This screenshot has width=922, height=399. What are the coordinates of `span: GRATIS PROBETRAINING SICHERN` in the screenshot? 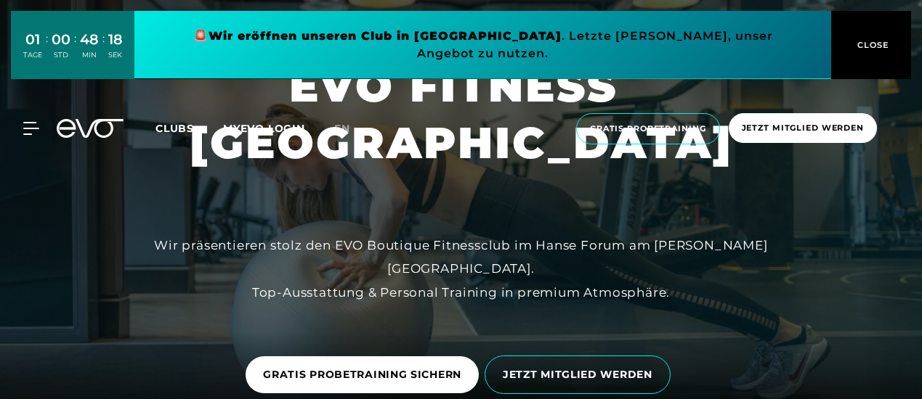 It's located at (362, 375).